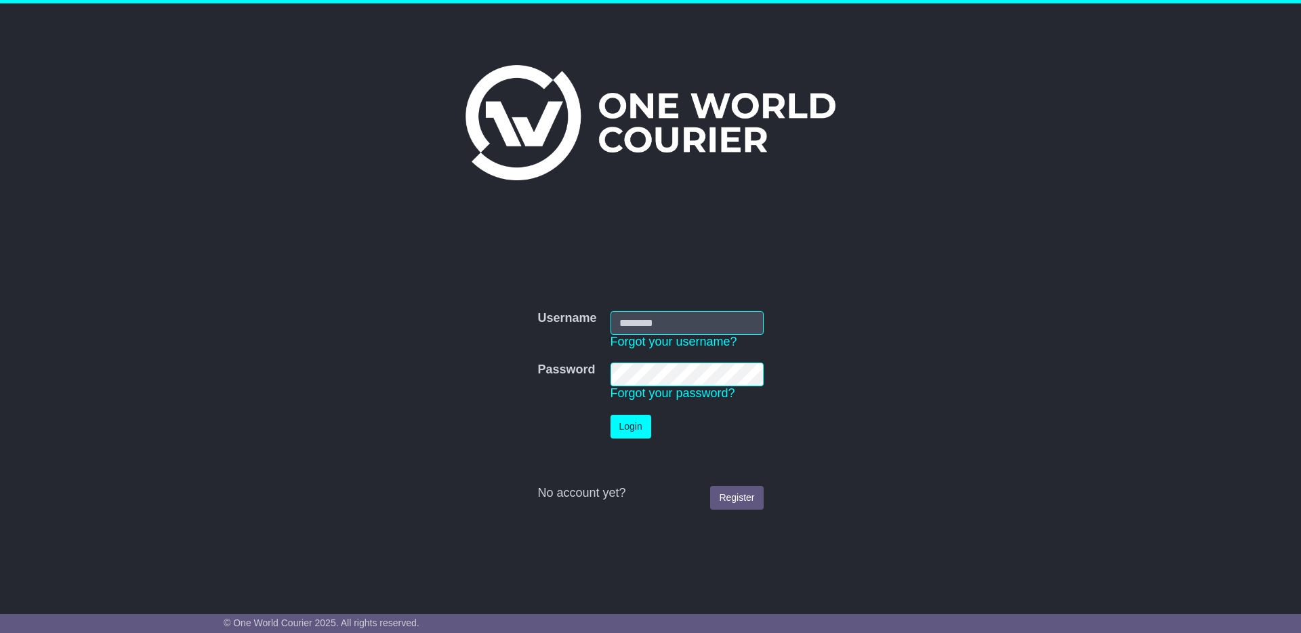  Describe the element at coordinates (566, 370) in the screenshot. I see `label: Password` at that location.